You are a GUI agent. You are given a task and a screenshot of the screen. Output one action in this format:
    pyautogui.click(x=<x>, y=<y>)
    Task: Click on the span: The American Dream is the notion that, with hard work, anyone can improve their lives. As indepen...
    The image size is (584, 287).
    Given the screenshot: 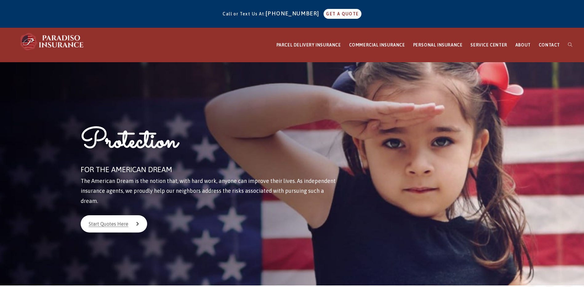 What is the action you would take?
    pyautogui.click(x=208, y=191)
    